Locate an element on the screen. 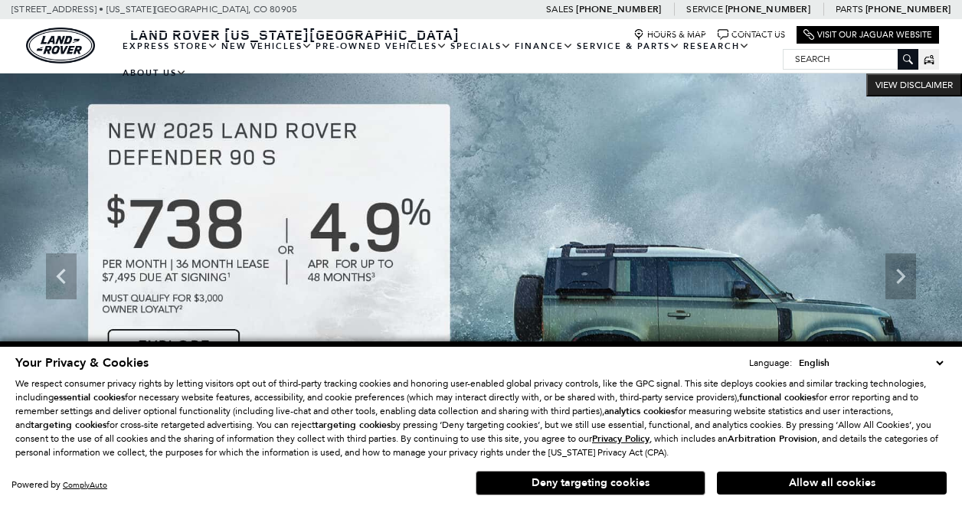  strong: analytics cookies is located at coordinates (639, 411).